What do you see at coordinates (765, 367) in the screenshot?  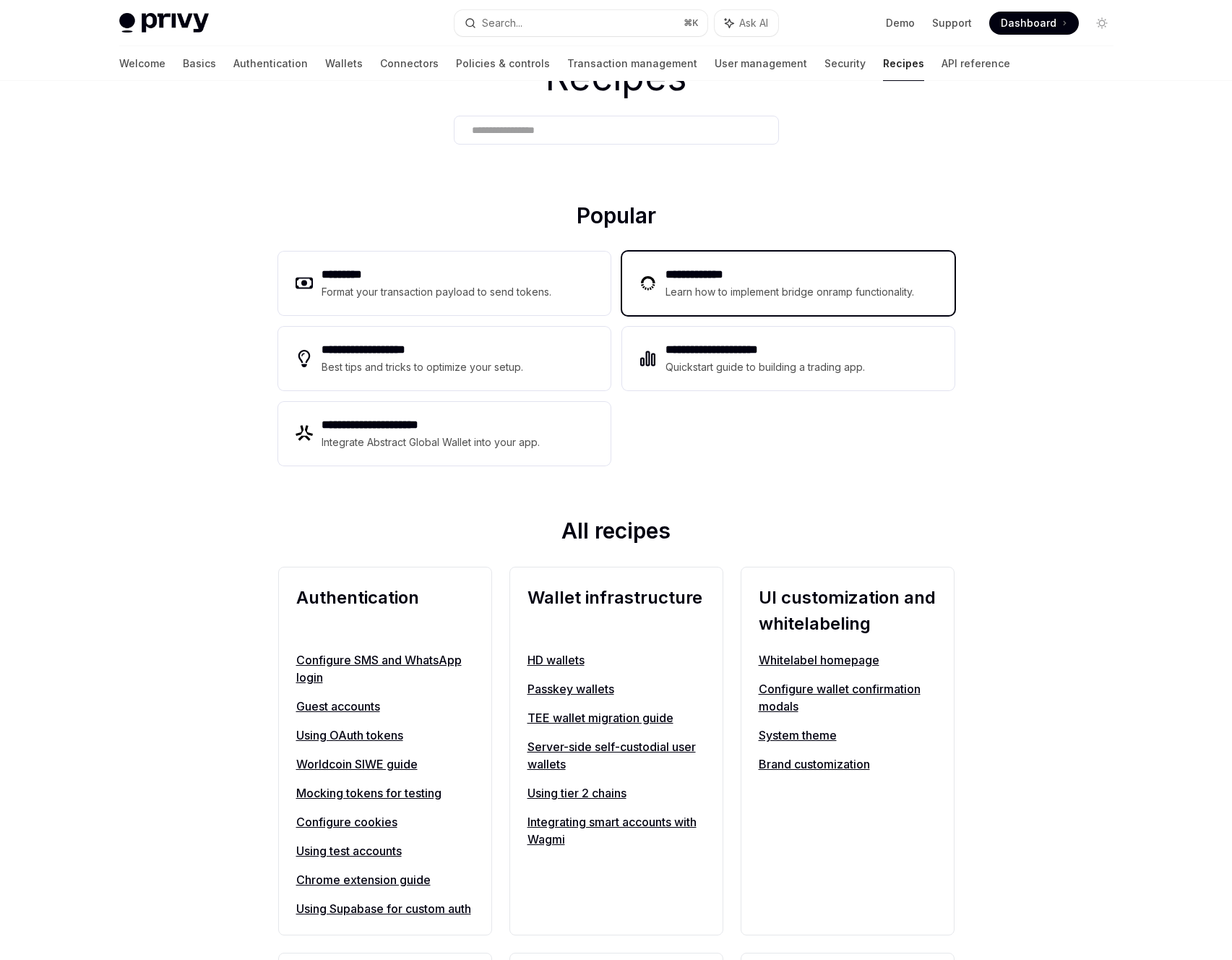 I see `div: Quickstart guide to building a trading app.` at bounding box center [765, 367].